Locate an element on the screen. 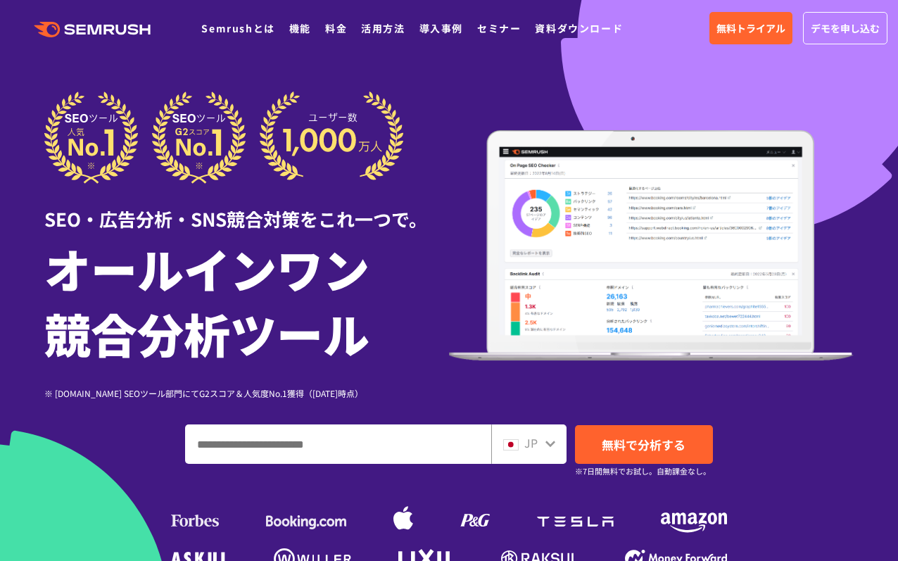 The image size is (898, 561). a: 料金 is located at coordinates (336, 28).